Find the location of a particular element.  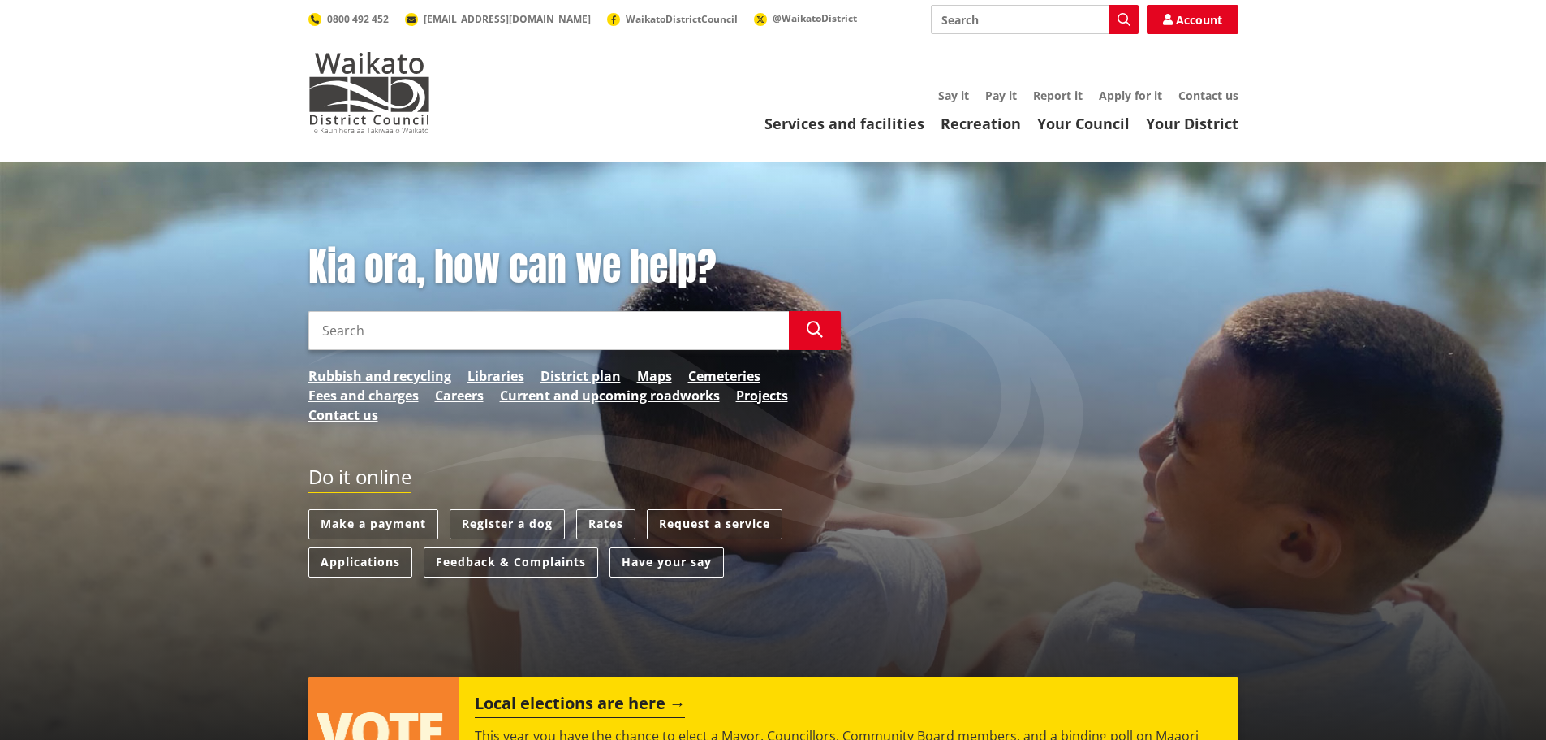

h2: Local elections are here is located at coordinates (580, 705).